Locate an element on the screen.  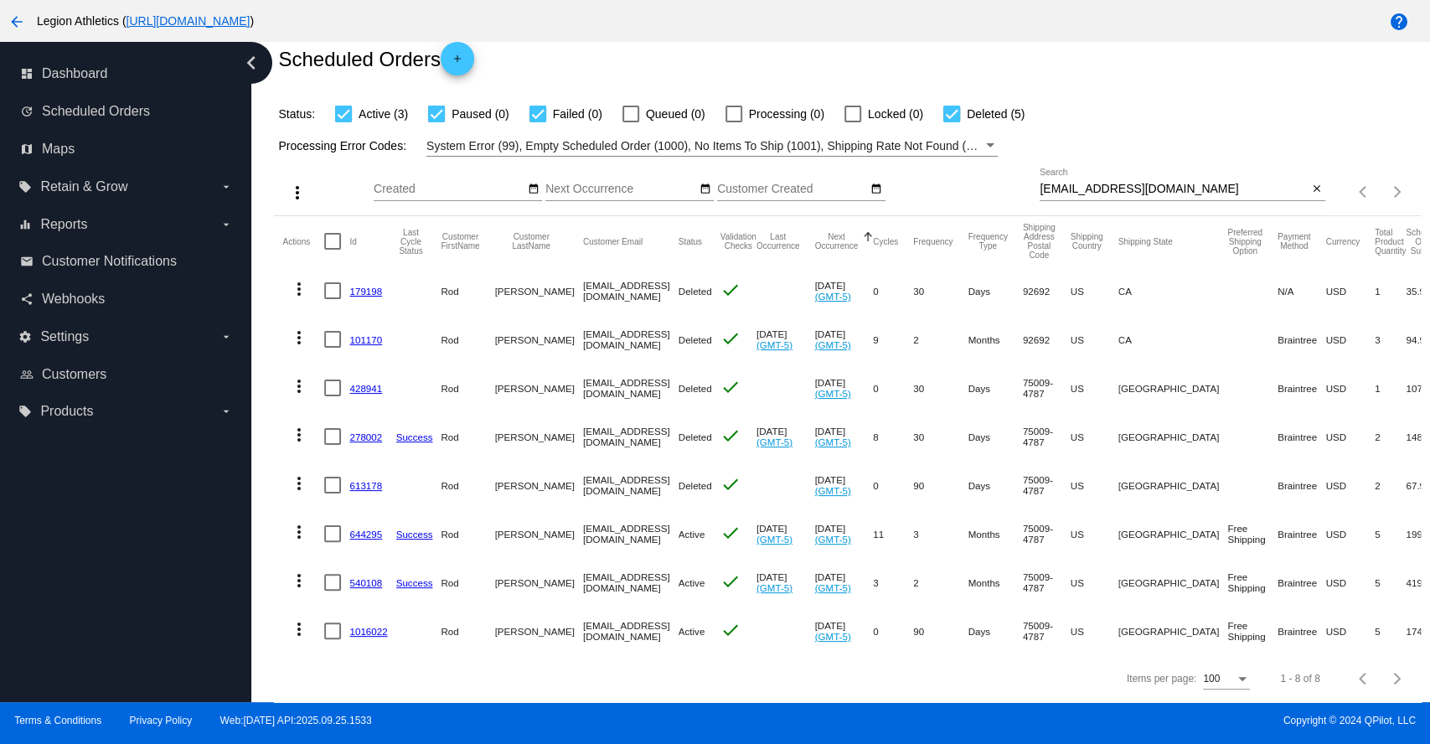
span: Scheduled Orders is located at coordinates (95, 111).